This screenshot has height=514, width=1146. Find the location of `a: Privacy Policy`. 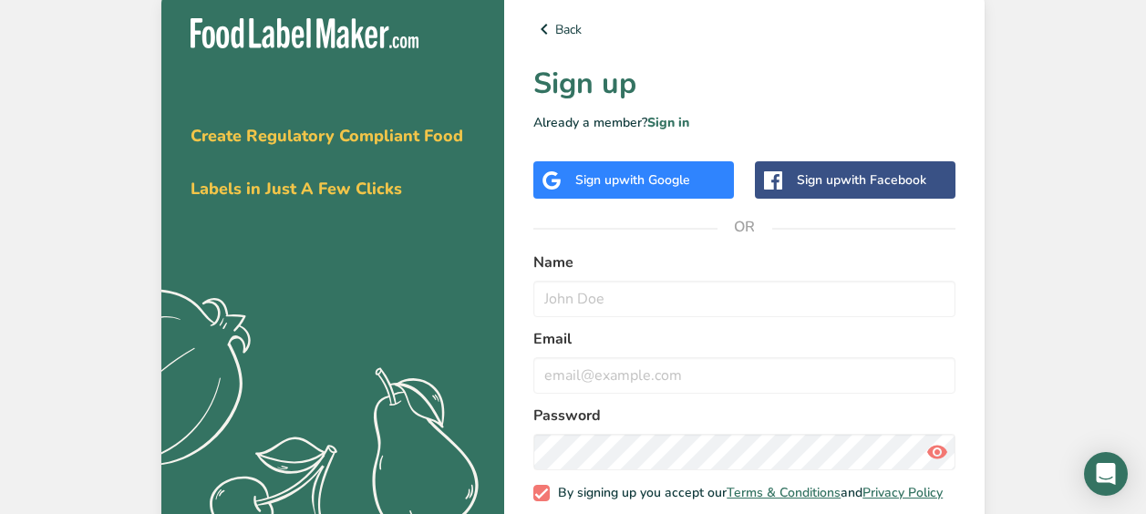

a: Privacy Policy is located at coordinates (903, 492).